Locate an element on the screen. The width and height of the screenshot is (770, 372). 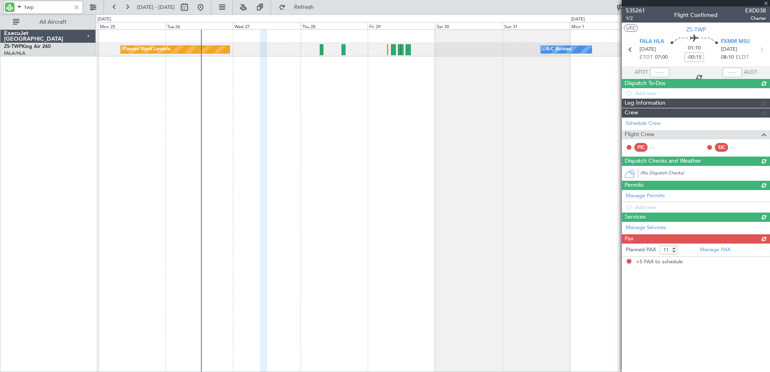
div: Sat 30 is located at coordinates (468, 26).